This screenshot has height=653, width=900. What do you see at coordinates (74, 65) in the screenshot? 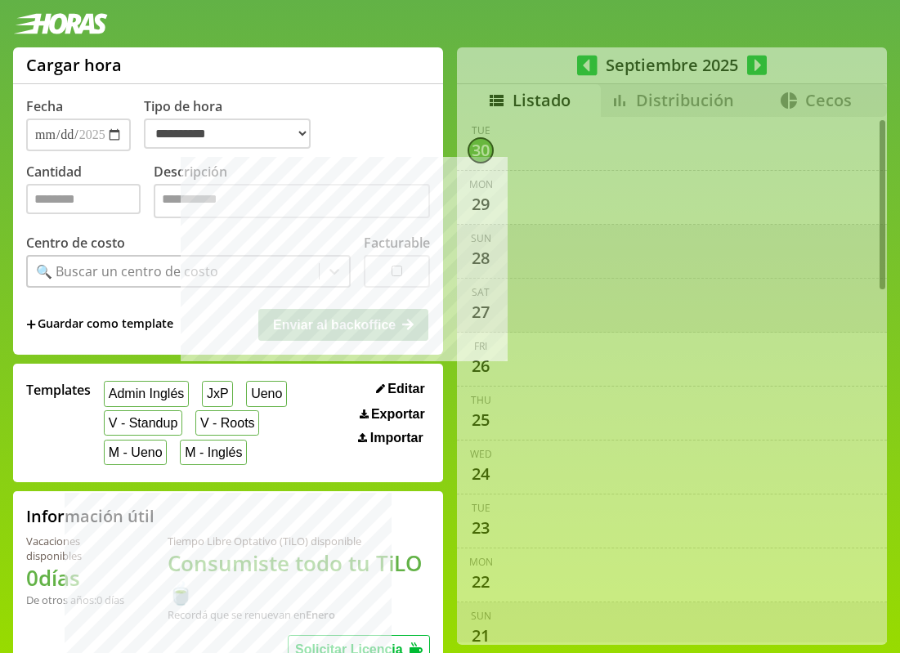
I see `h1: Cargar hora` at bounding box center [74, 65].